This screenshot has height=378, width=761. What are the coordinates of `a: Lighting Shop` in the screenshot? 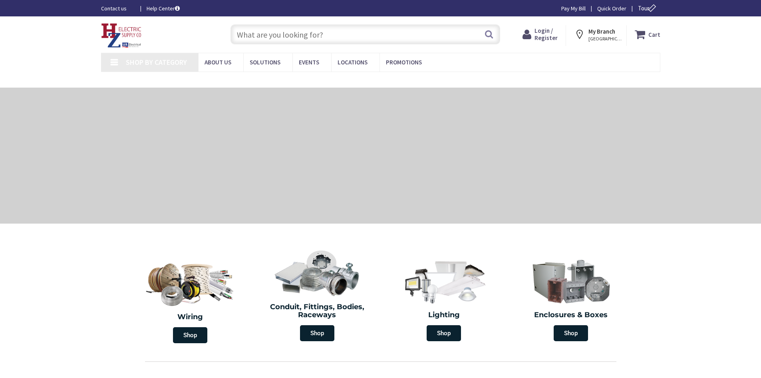 It's located at (444, 299).